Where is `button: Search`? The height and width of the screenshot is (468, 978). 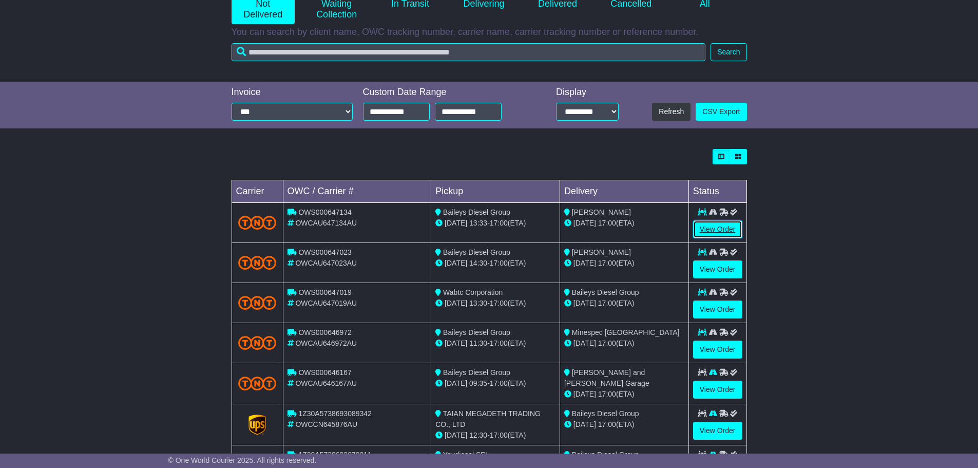 button: Search is located at coordinates (729, 52).